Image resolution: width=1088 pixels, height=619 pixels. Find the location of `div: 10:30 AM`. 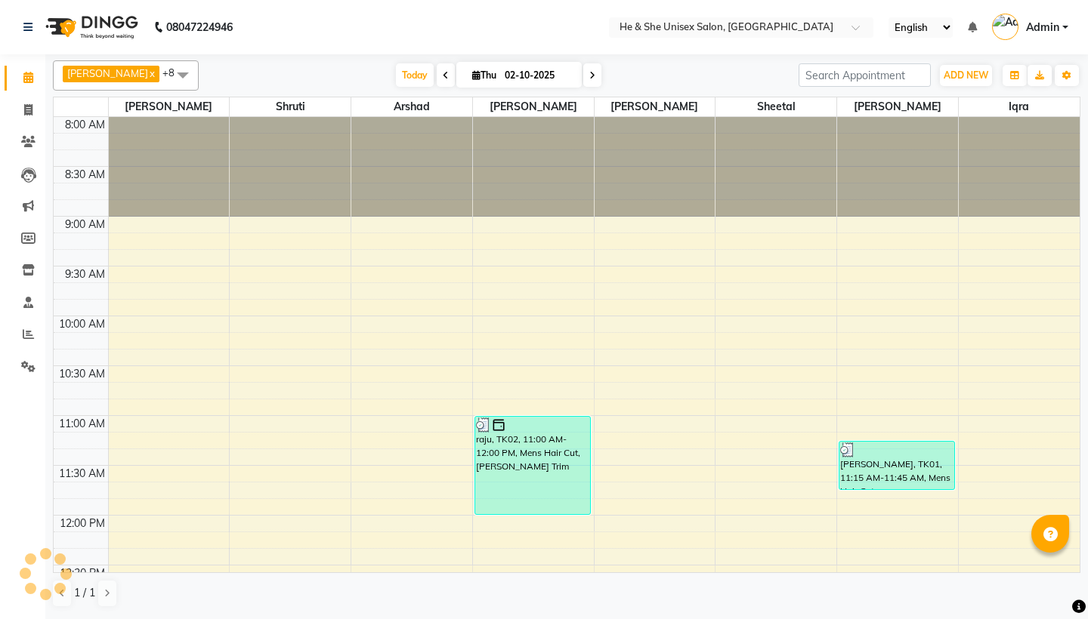

div: 10:30 AM is located at coordinates (82, 374).